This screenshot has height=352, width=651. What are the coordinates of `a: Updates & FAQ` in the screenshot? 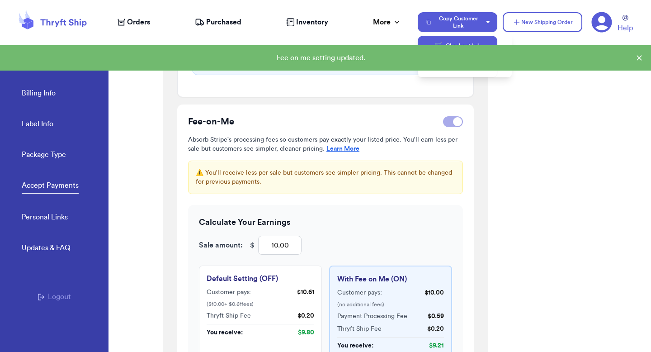 It's located at (46, 249).